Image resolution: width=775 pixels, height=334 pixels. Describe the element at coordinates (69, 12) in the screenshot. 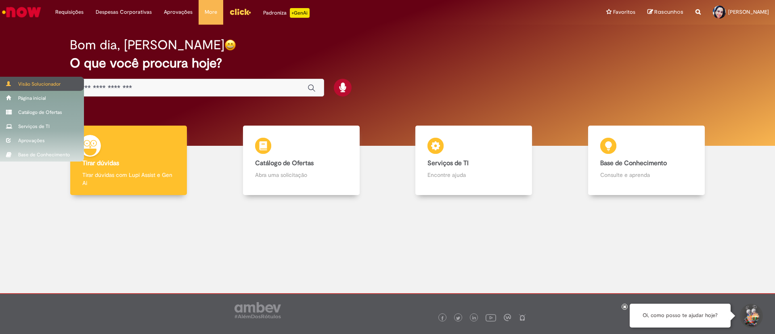

I see `span: Requisições` at that location.